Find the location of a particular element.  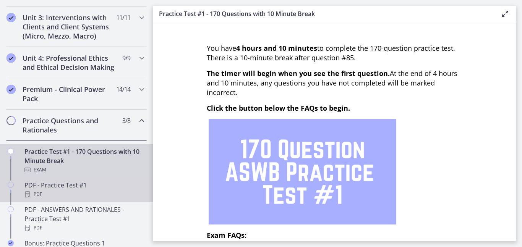

div: PDF - Practice Test #1 is located at coordinates (84, 190).